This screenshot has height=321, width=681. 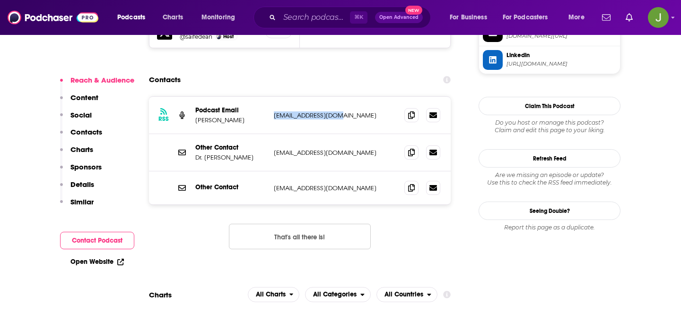 I want to click on img: Podchaser - Follow, Share and Rate Podcasts, so click(x=53, y=17).